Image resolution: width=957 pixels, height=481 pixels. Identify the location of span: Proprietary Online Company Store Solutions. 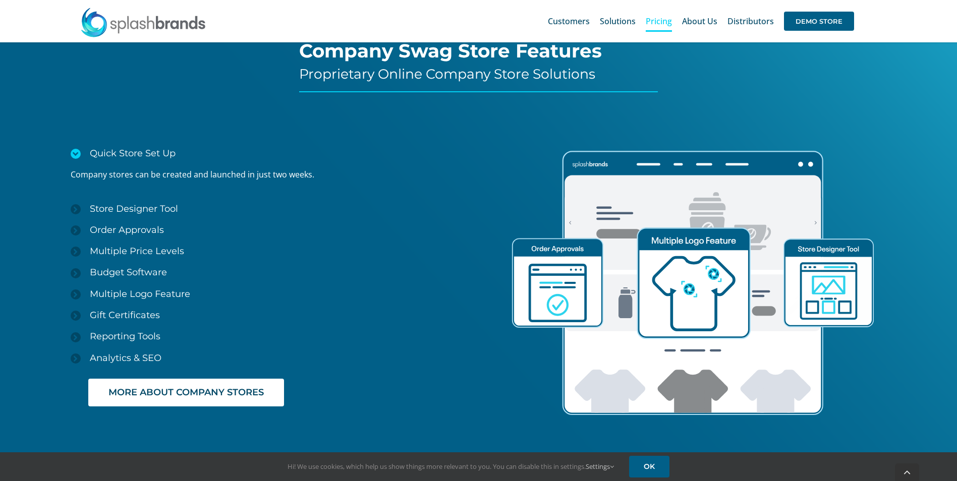
(447, 74).